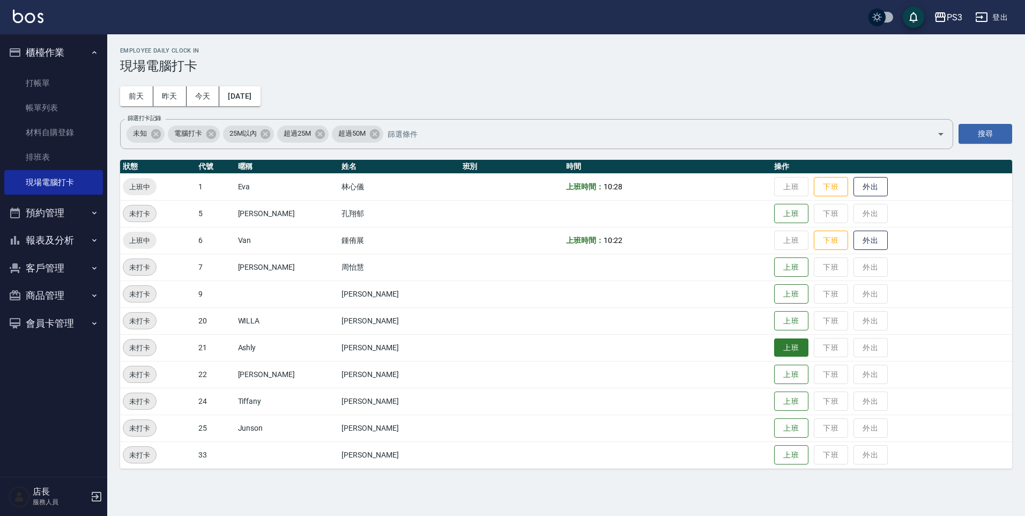 The height and width of the screenshot is (516, 1025). I want to click on a: 材料自購登錄, so click(54, 132).